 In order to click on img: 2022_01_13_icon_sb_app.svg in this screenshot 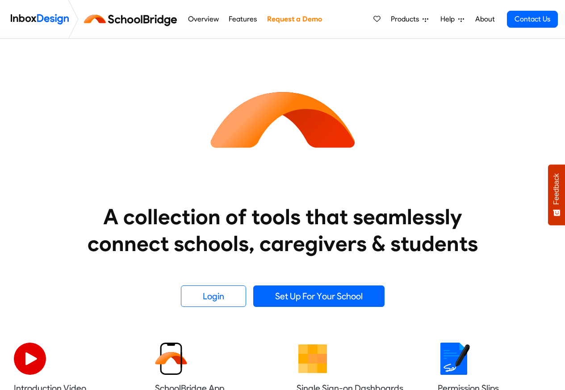, I will do `click(171, 358)`.